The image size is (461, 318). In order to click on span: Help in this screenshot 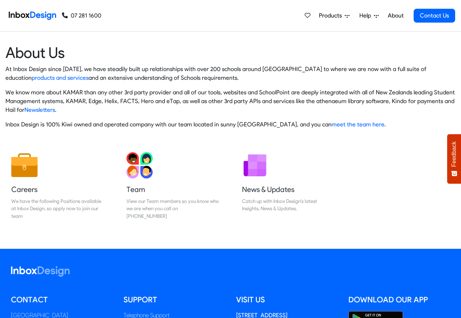, I will do `click(367, 16)`.